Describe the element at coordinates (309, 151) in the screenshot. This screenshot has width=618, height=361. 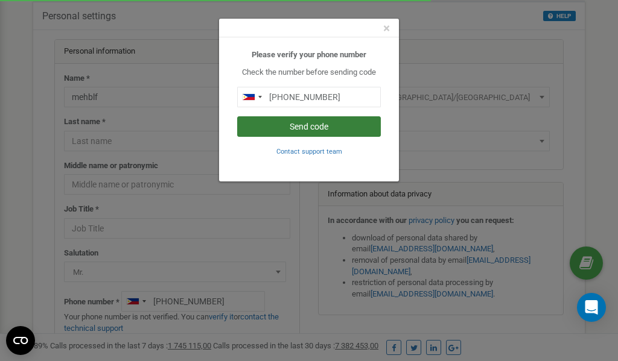
I see `a: Contact support team` at that location.